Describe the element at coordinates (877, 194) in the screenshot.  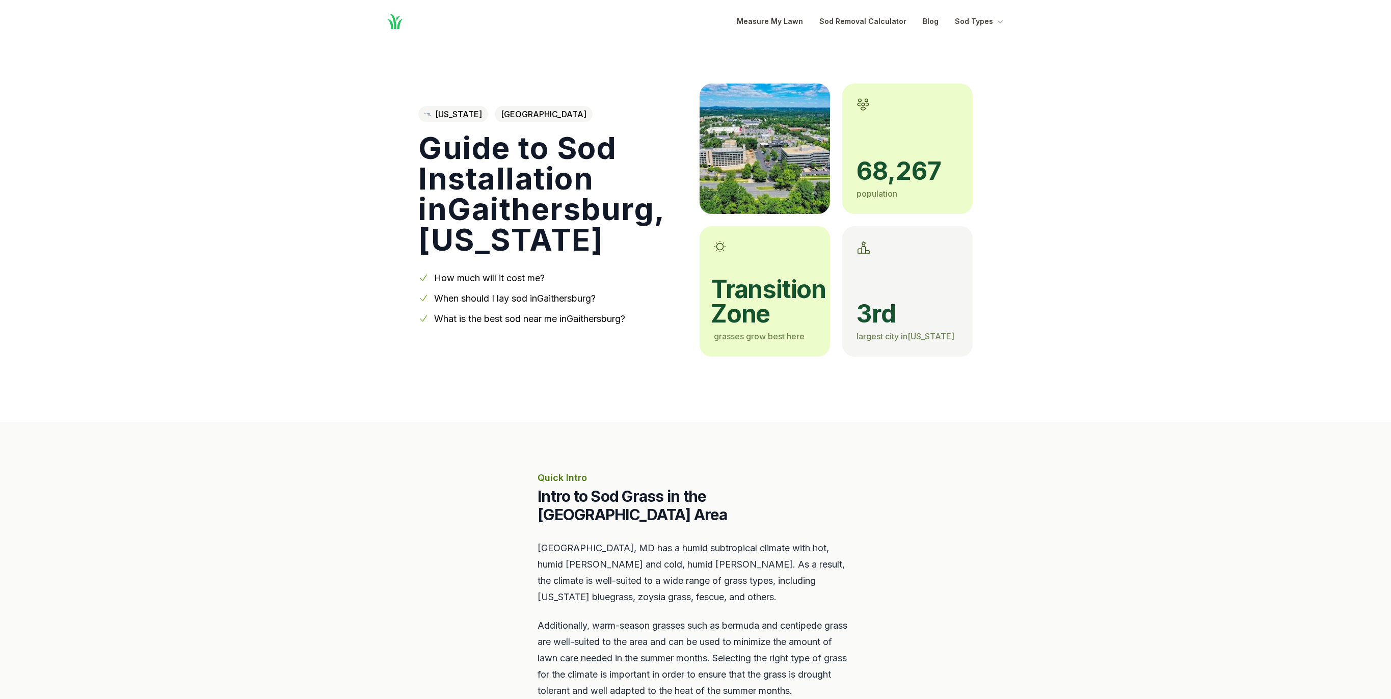
I see `span: population` at that location.